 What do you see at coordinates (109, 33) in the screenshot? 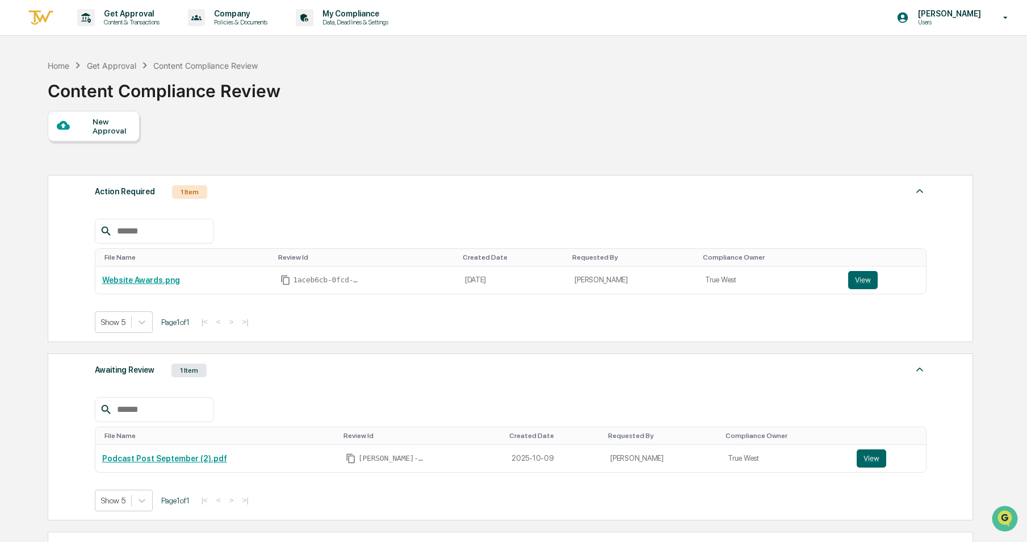
I see `p: How can we help?` at bounding box center [109, 33].